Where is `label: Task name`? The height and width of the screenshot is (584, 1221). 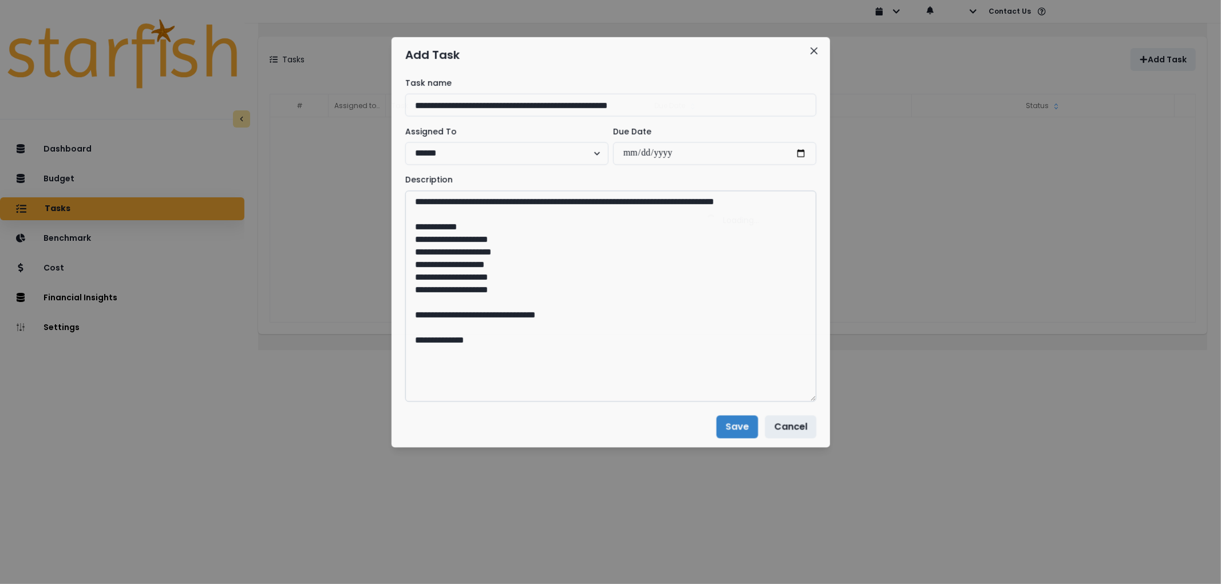 label: Task name is located at coordinates (607, 83).